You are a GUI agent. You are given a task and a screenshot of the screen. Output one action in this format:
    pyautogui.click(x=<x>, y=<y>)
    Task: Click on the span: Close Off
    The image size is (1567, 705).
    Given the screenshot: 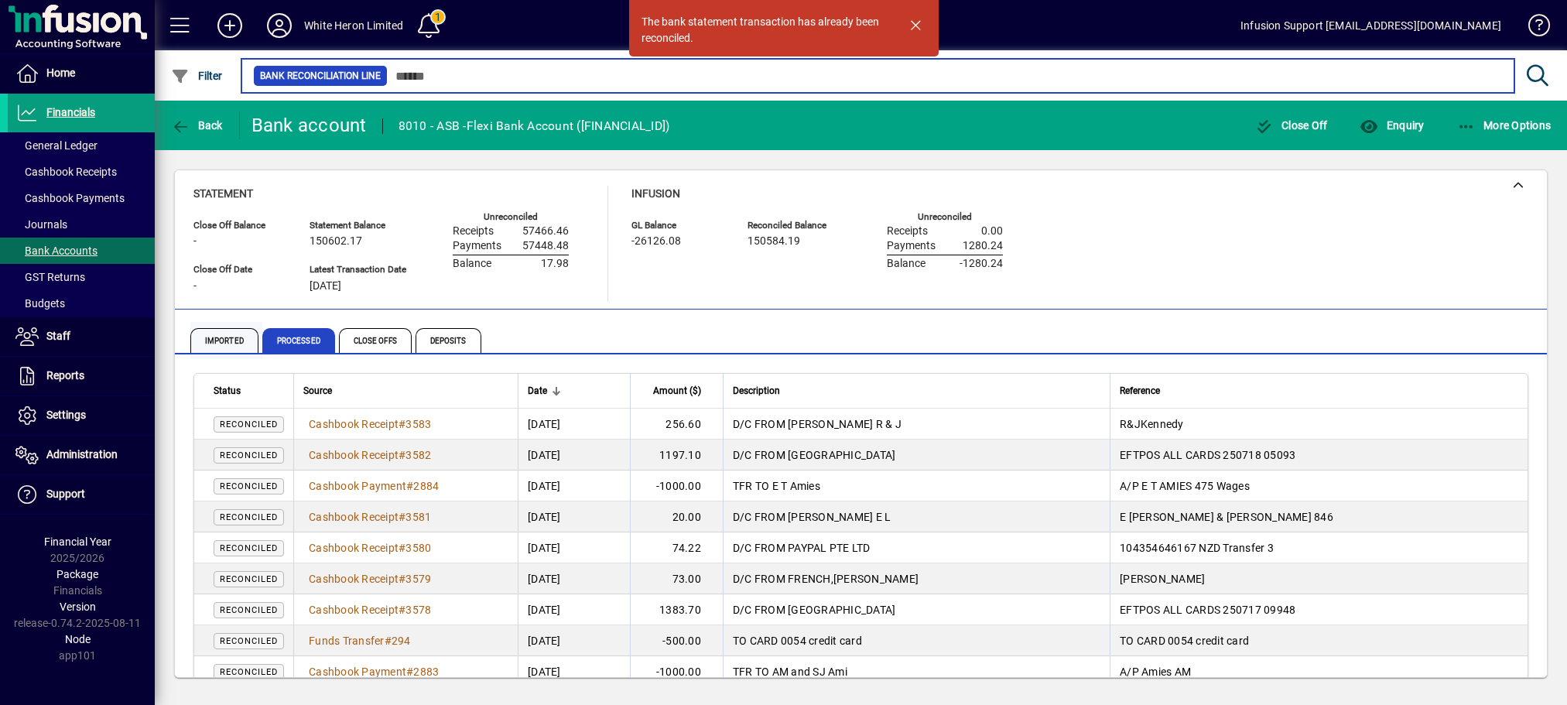 What is the action you would take?
    pyautogui.click(x=1292, y=125)
    